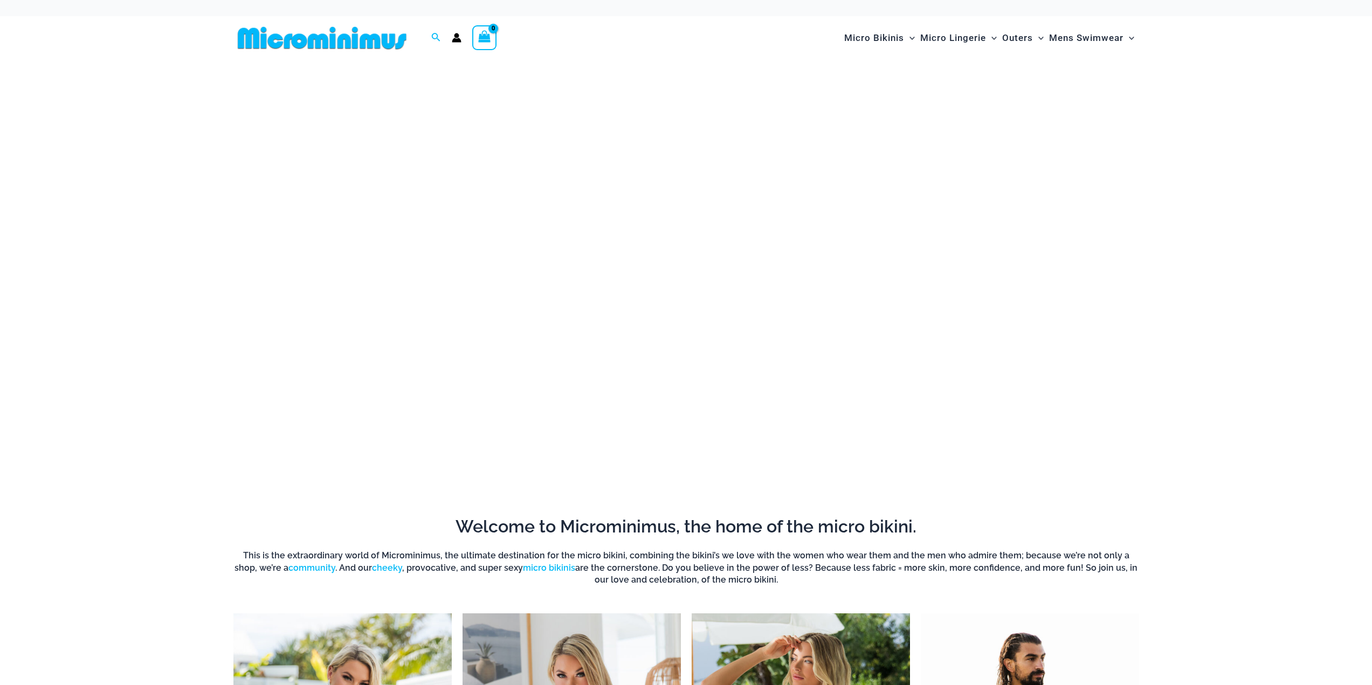 Image resolution: width=1372 pixels, height=685 pixels. Describe the element at coordinates (879, 38) in the screenshot. I see `a: Micro BikinisMenu ToggleMenu Toggle` at that location.